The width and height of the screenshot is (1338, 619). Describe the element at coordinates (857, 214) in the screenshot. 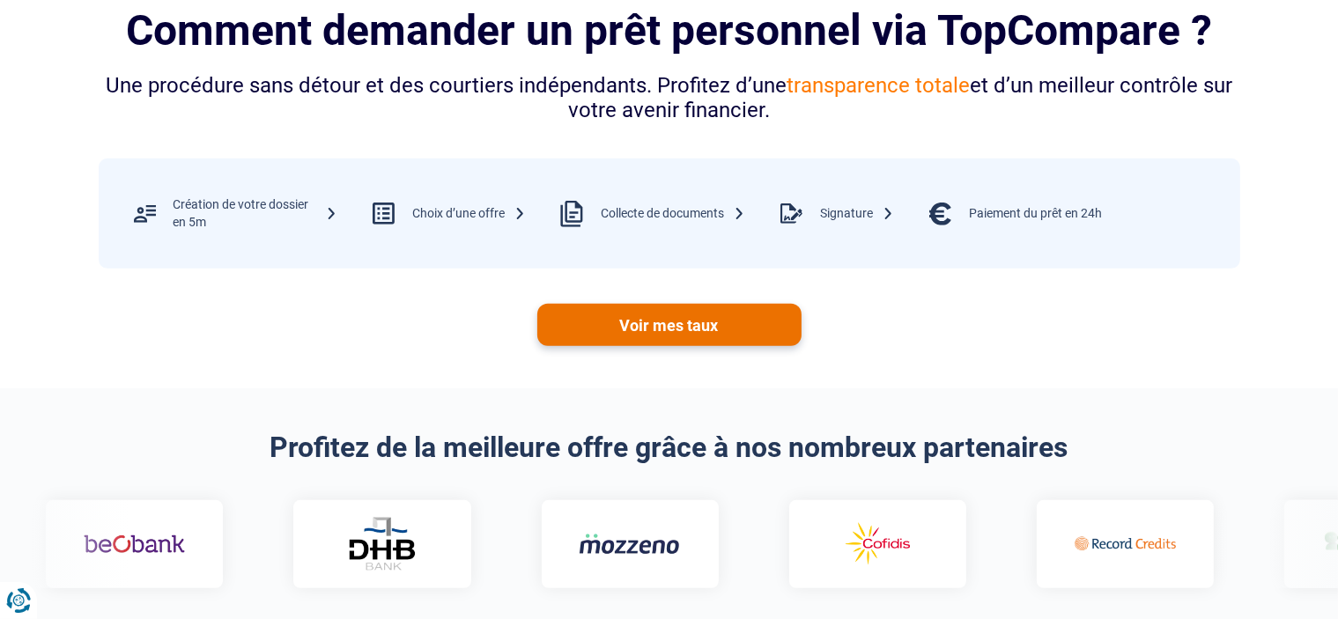

I see `div: Signature` at that location.